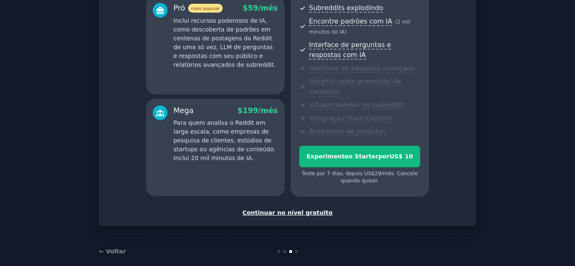 The width and height of the screenshot is (575, 266). What do you see at coordinates (179, 8) in the screenshot?
I see `font: Pró` at bounding box center [179, 8].